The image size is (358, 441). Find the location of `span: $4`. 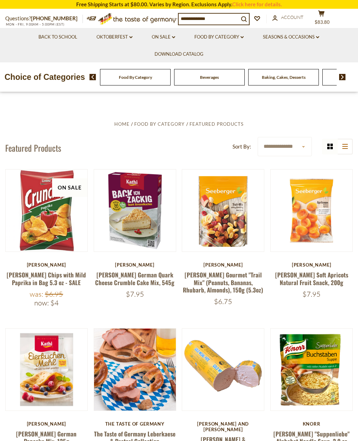

span: $4 is located at coordinates (55, 302).